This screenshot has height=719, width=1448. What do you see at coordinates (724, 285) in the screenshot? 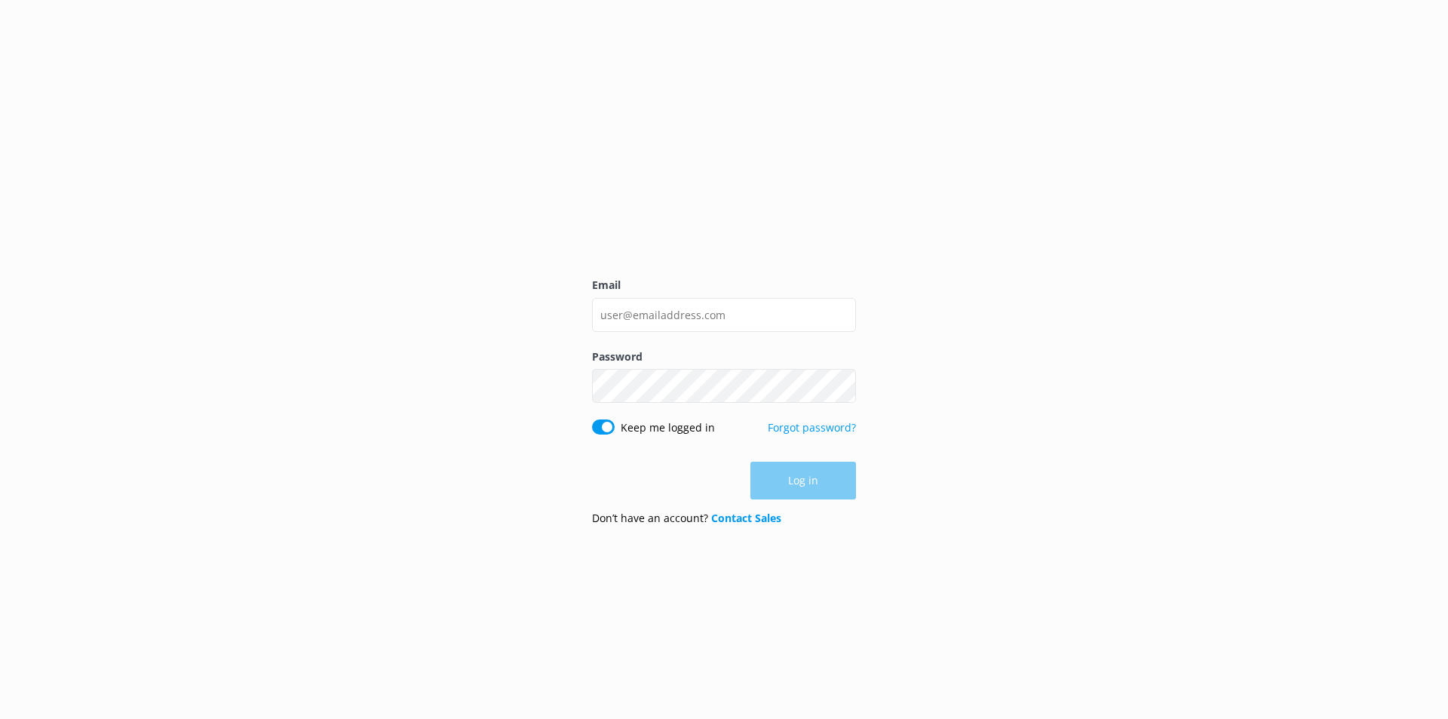
I see `label: Email` at bounding box center [724, 285].